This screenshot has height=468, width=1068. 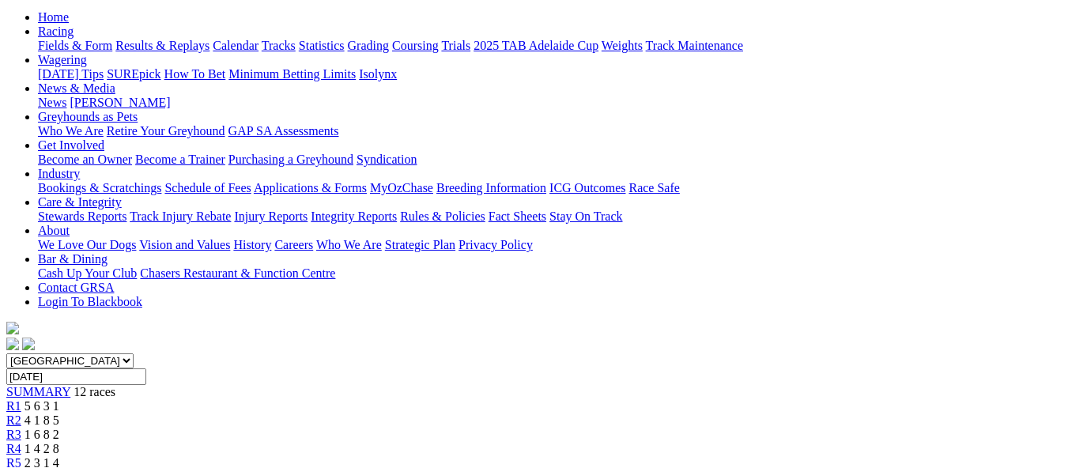 I want to click on a: Chasers Restaurant & Function Centre, so click(x=237, y=273).